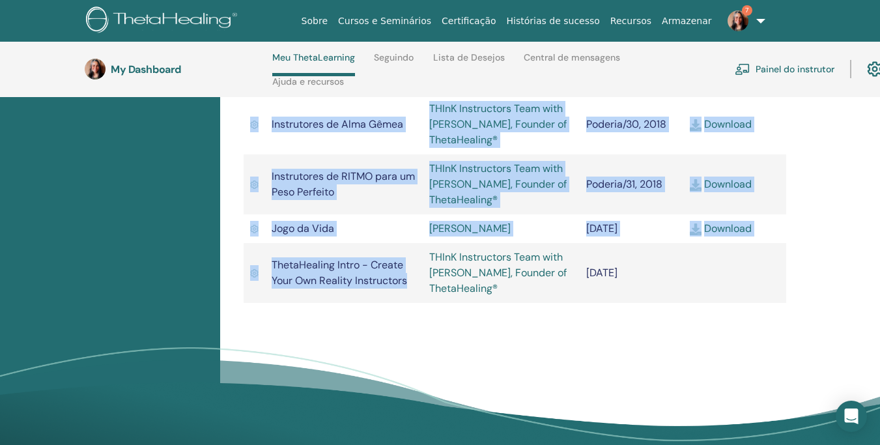 Image resolution: width=880 pixels, height=445 pixels. Describe the element at coordinates (314, 21) in the screenshot. I see `a: Sobre` at that location.